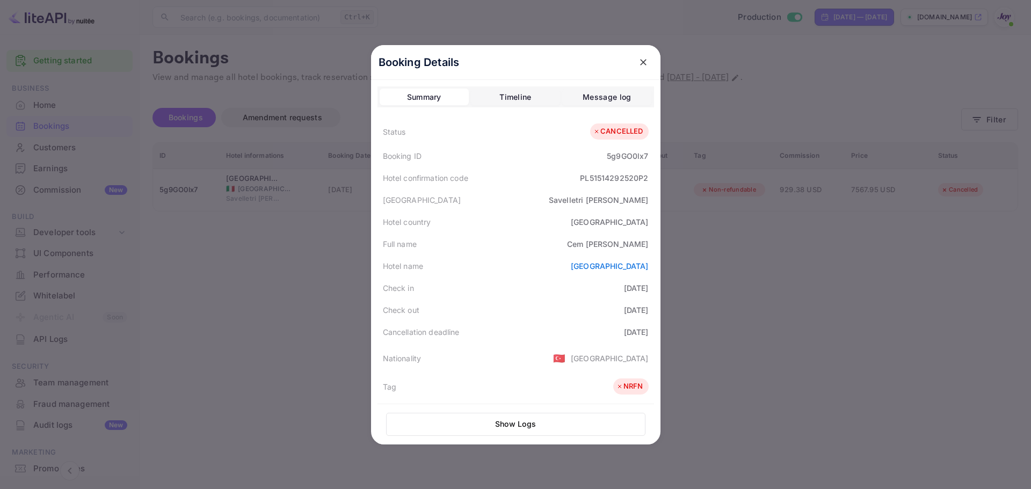  I want to click on div: Check in, so click(398, 288).